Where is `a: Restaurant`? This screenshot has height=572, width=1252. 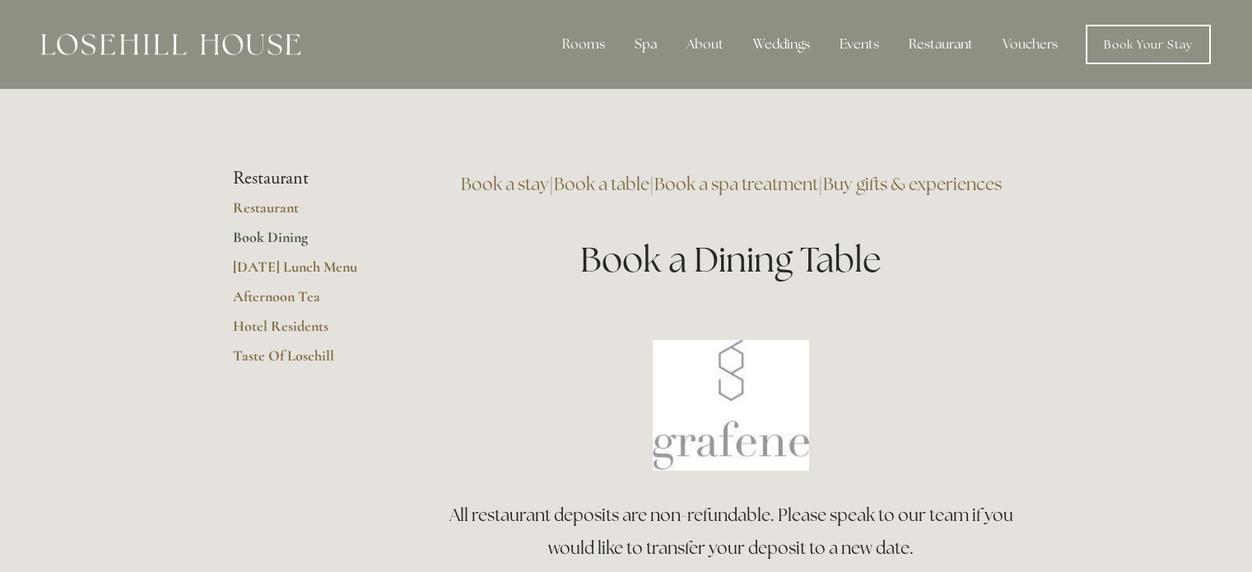 a: Restaurant is located at coordinates (311, 213).